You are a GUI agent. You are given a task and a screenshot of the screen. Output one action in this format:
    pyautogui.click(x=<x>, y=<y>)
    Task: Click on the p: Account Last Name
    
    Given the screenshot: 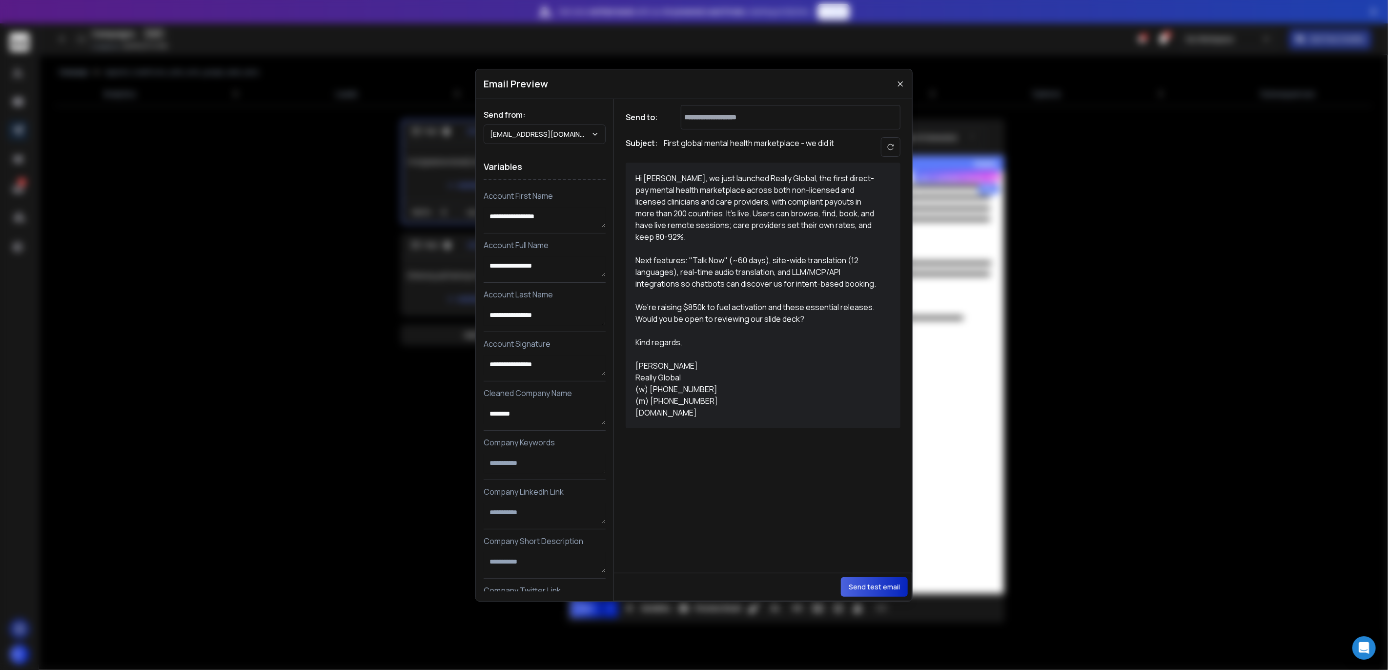 What is the action you would take?
    pyautogui.click(x=545, y=294)
    